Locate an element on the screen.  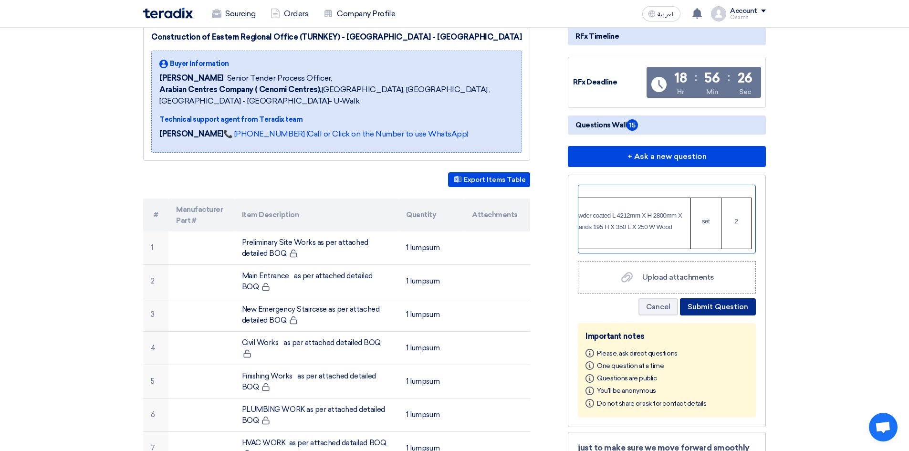
span: Do not share or ask for contact details is located at coordinates (652, 403).